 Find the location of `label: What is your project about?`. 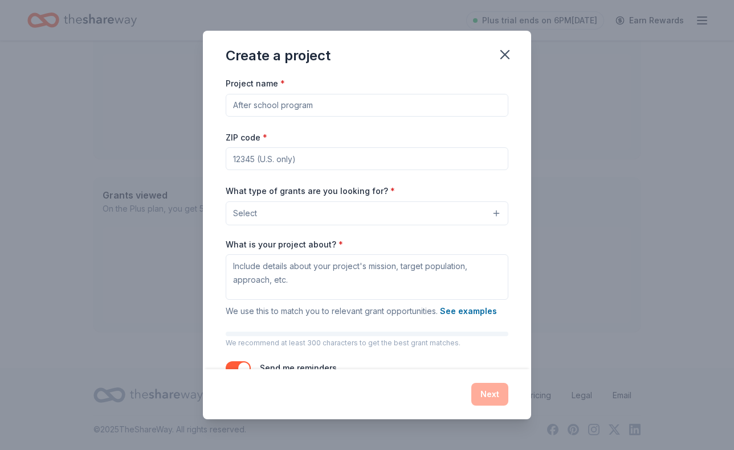

label: What is your project about? is located at coordinates (284, 245).